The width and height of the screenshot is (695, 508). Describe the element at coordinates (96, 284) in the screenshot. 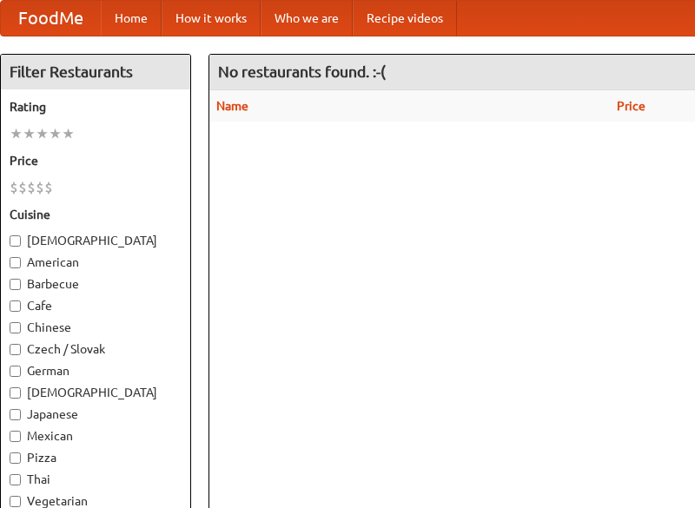

I see `label: Barbecue` at that location.